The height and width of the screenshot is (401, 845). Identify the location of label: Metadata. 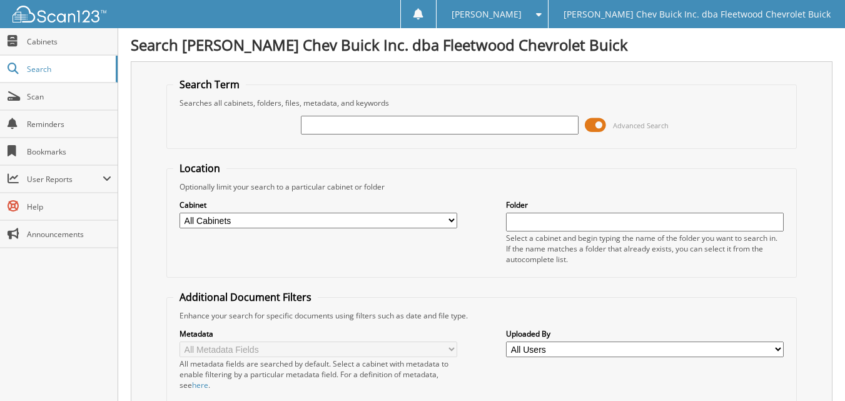
(319, 334).